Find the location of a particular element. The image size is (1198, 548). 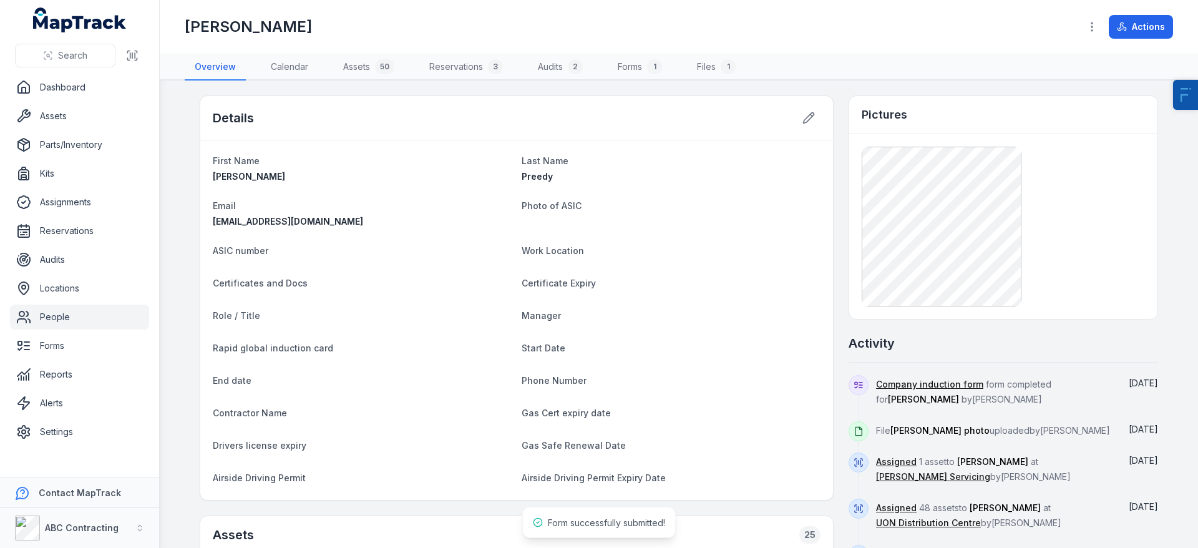

div: 2 is located at coordinates (575, 67).